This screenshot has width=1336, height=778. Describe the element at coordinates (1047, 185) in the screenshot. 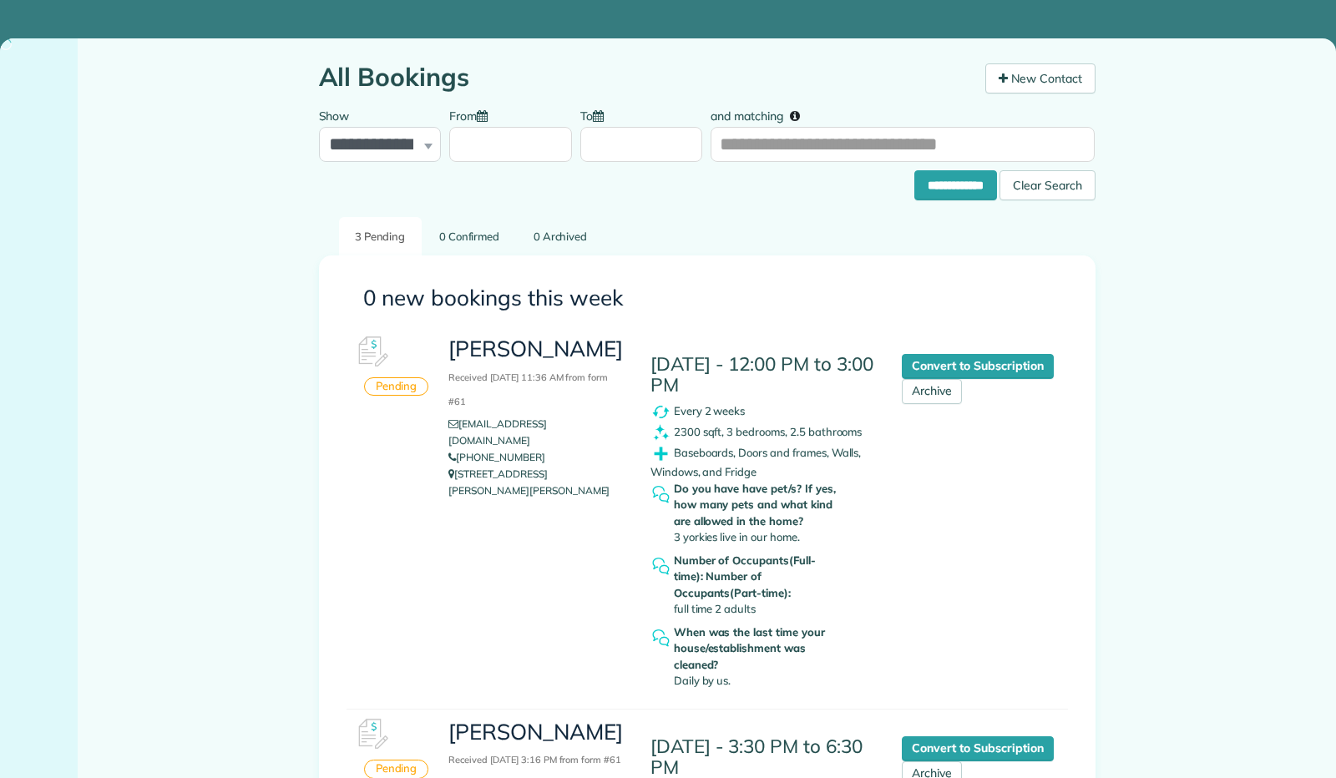

I see `div: Clear Search` at that location.